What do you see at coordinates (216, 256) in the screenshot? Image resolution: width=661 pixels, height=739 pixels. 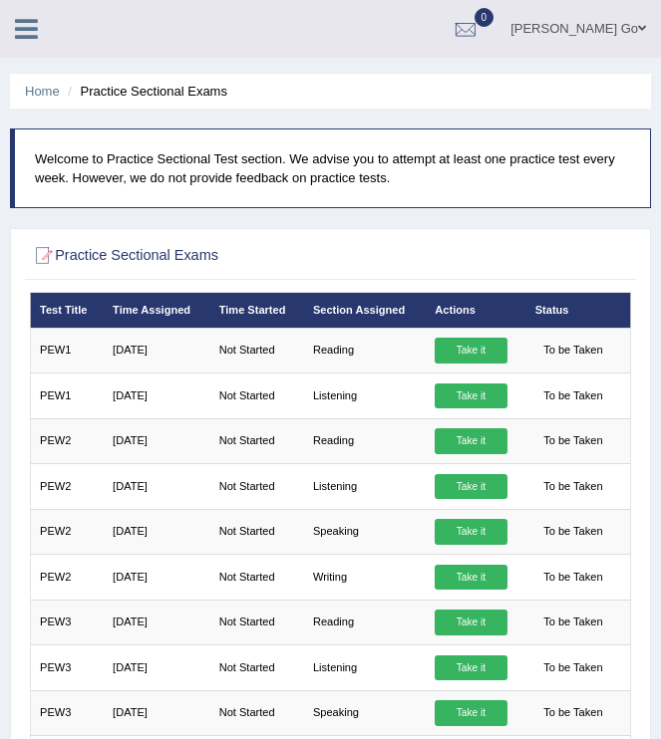 I see `h2: Practice Sectional Exams` at bounding box center [216, 256].